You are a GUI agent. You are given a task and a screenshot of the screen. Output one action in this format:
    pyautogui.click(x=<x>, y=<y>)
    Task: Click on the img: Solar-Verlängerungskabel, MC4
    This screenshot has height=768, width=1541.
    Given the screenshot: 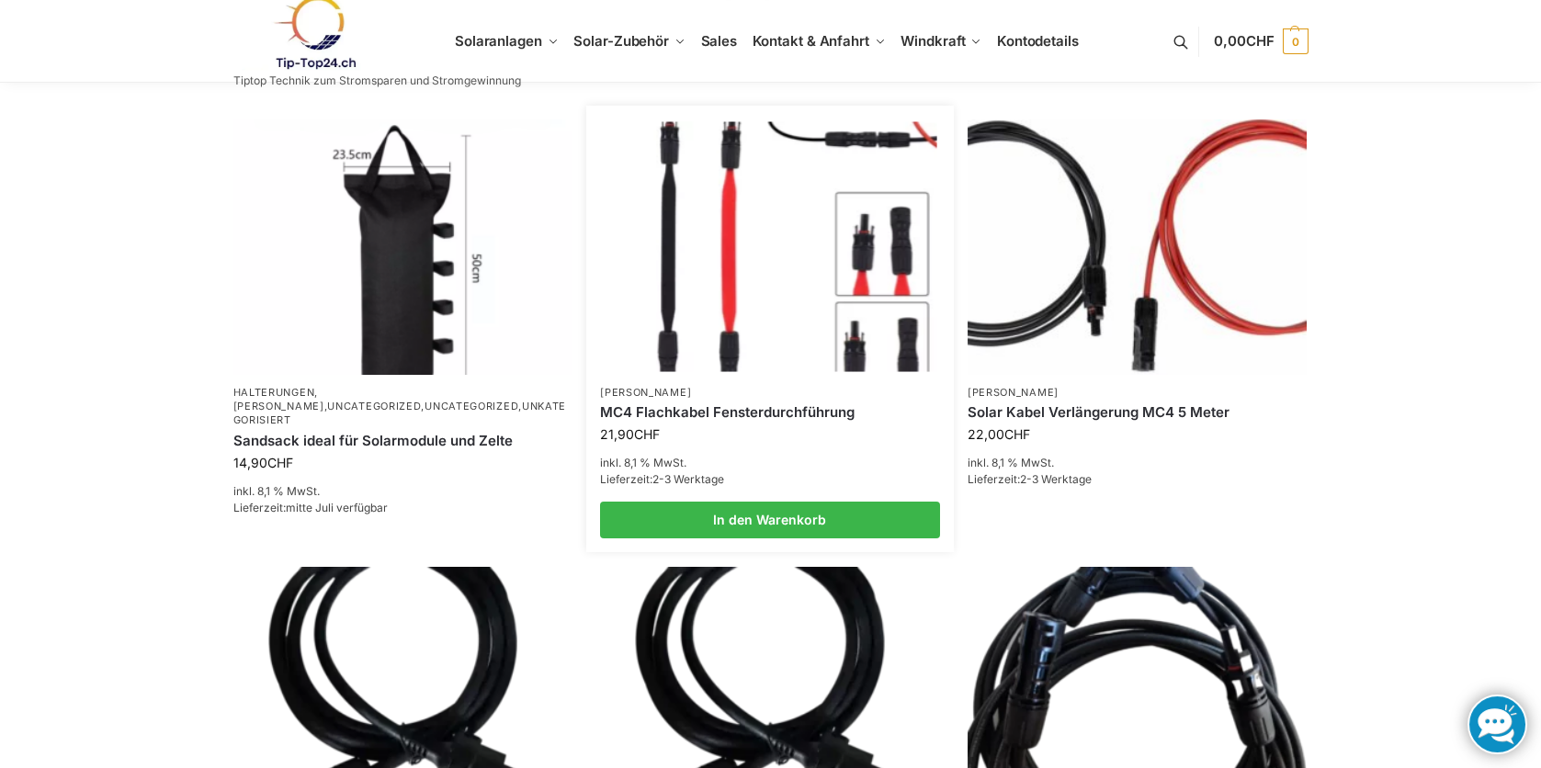 What is the action you would take?
    pyautogui.click(x=1138, y=246)
    